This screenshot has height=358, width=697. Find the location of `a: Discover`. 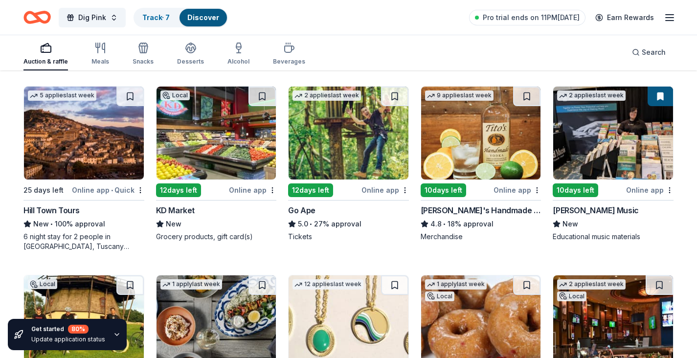

a: Discover is located at coordinates (203, 17).